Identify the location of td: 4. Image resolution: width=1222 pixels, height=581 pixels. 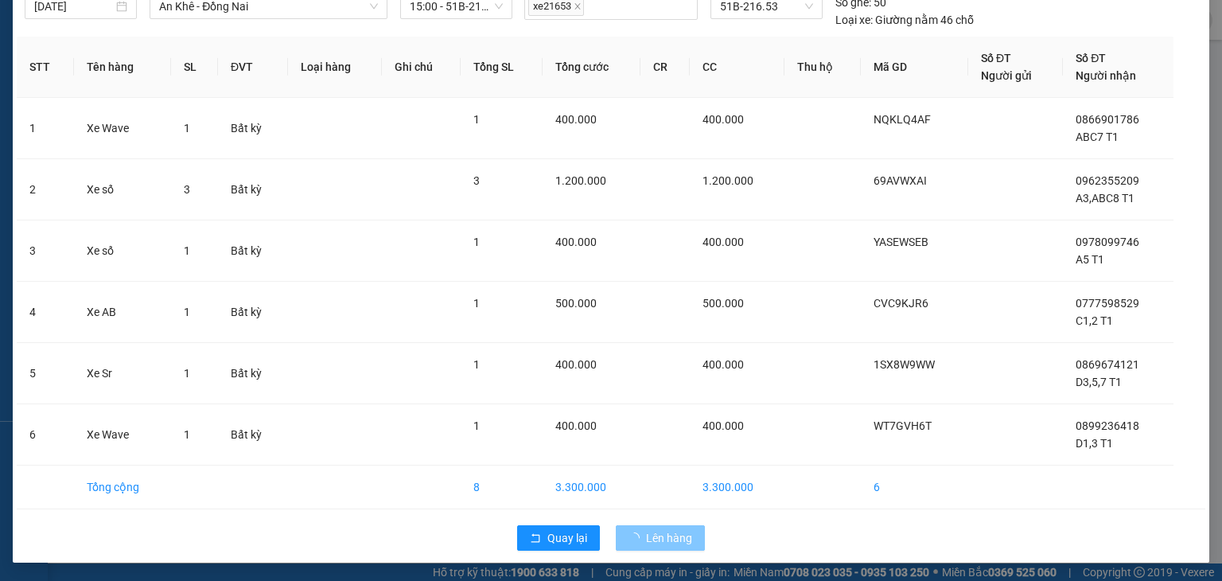
(45, 312).